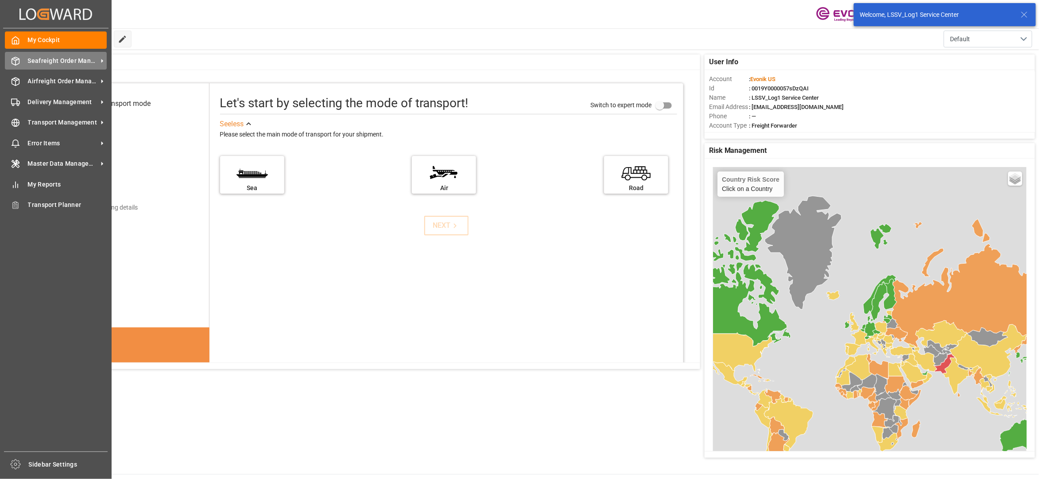 The height and width of the screenshot is (479, 1039). What do you see at coordinates (56, 184) in the screenshot?
I see `a: My Reports` at bounding box center [56, 184].